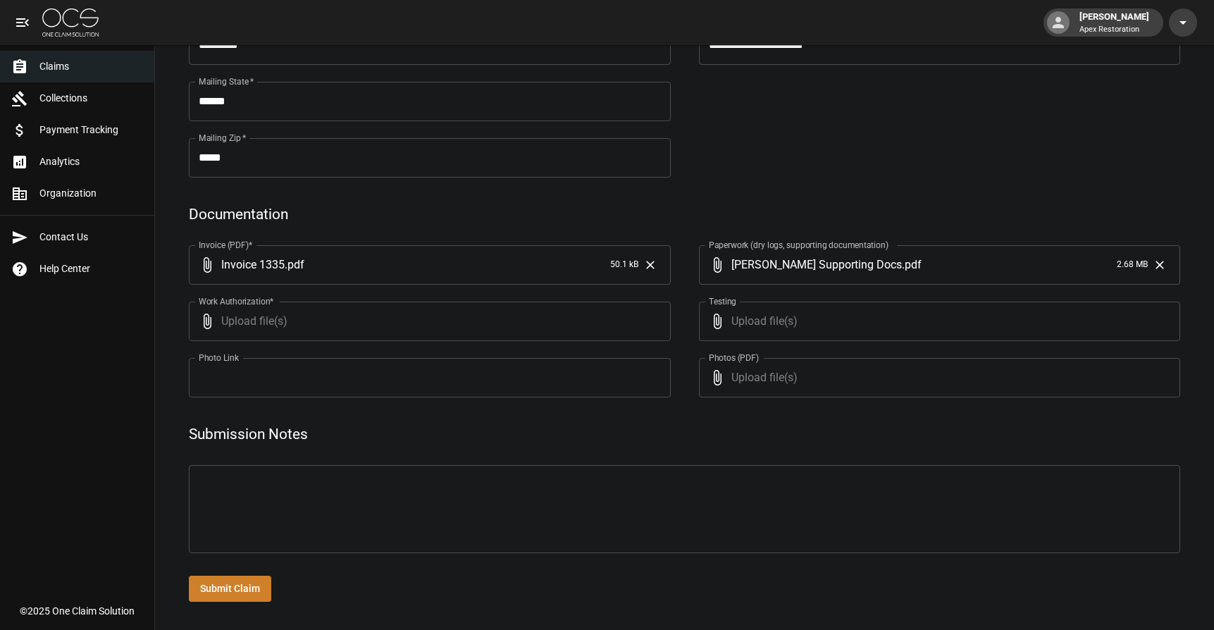 This screenshot has width=1214, height=630. What do you see at coordinates (1114, 30) in the screenshot?
I see `p: Apex Restoration` at bounding box center [1114, 30].